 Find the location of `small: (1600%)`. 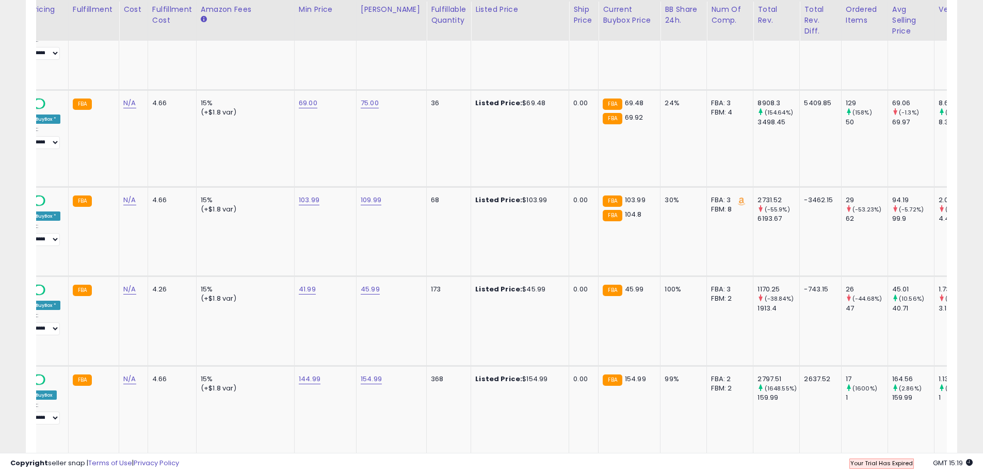

small: (1600%) is located at coordinates (865, 389).